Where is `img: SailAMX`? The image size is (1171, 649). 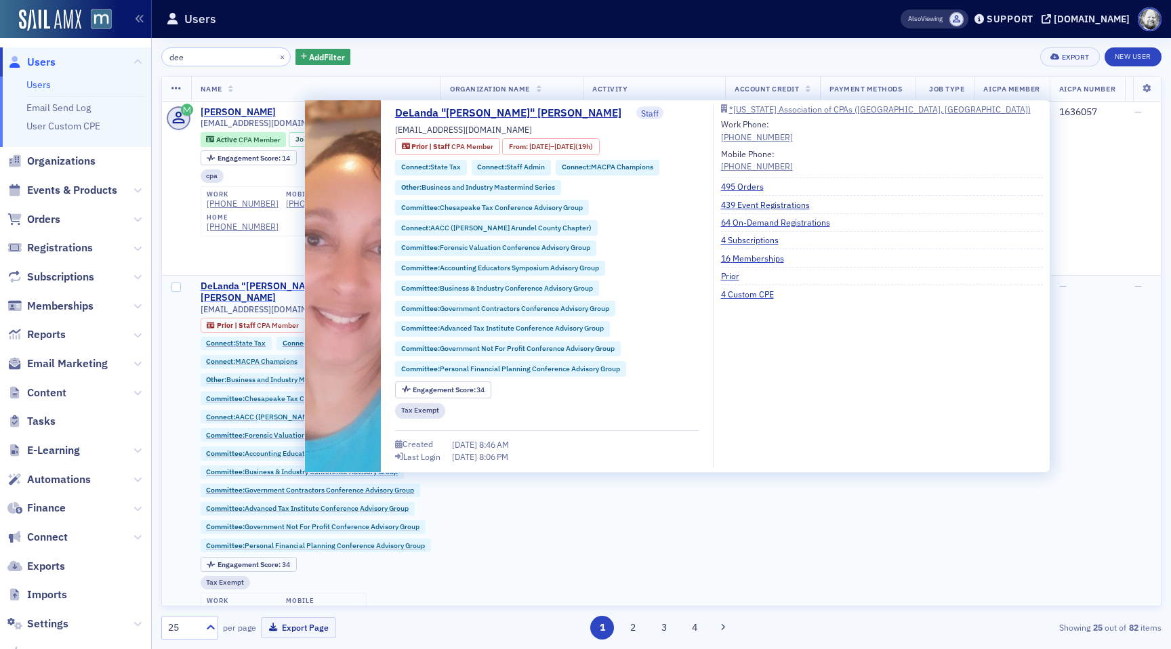
img: SailAMX is located at coordinates (101, 19).